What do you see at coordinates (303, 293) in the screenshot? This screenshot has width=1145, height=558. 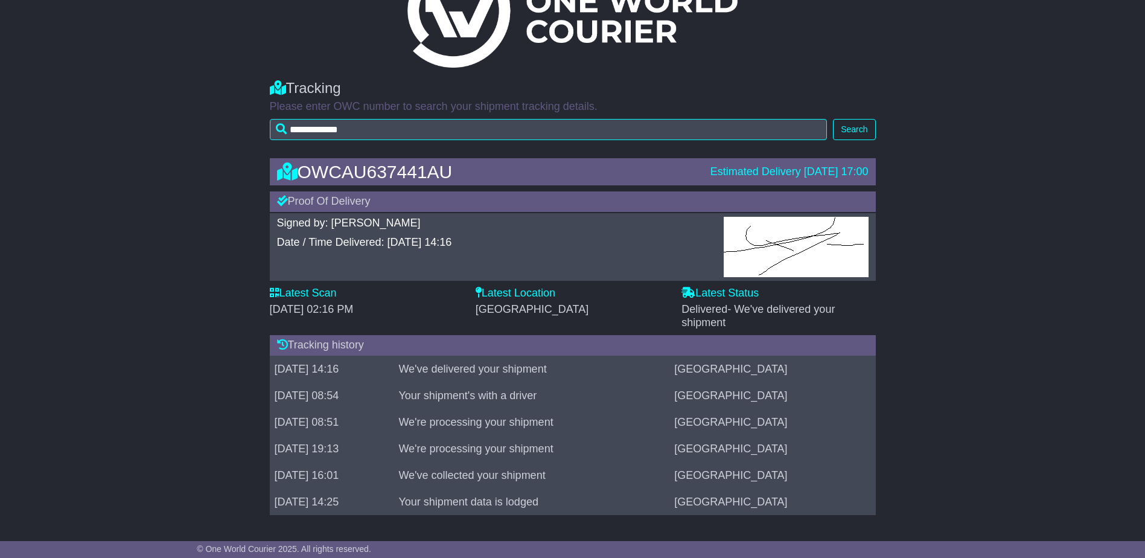 I see `label: Latest Scan` at bounding box center [303, 293].